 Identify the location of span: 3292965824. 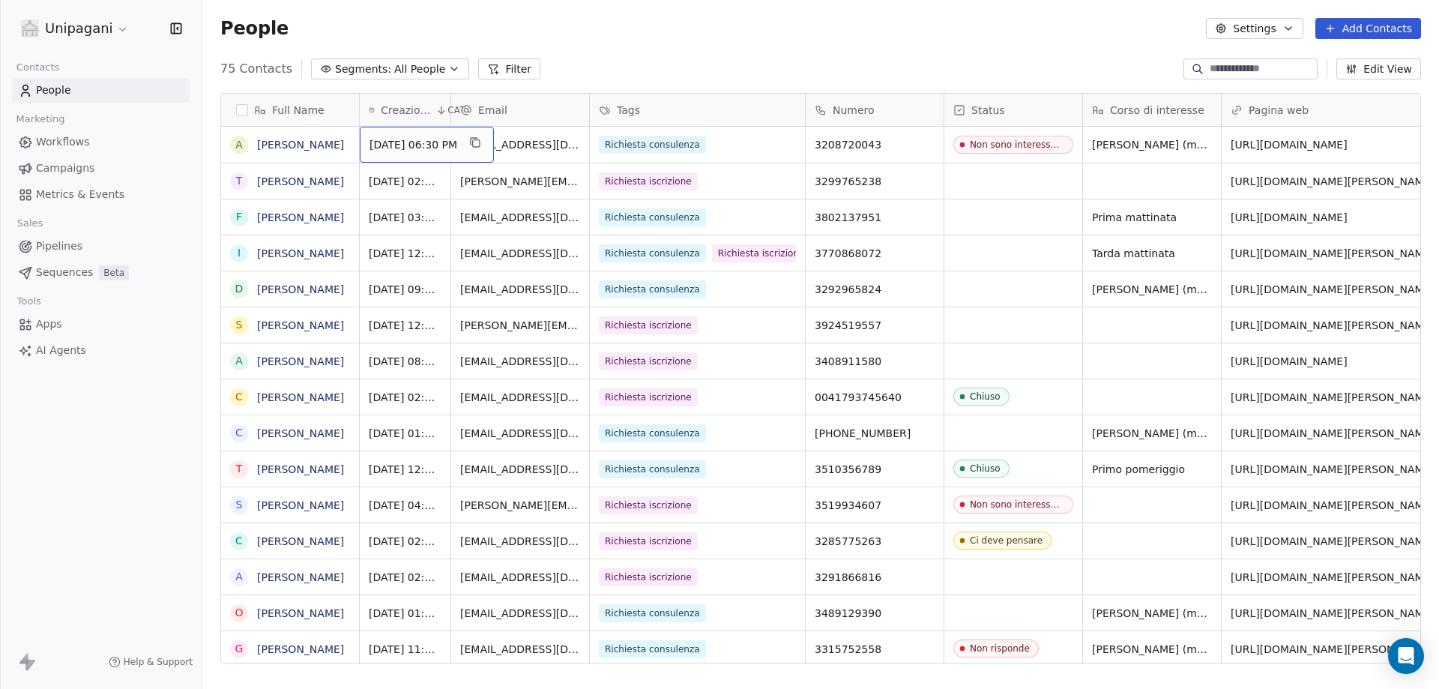
(875, 289).